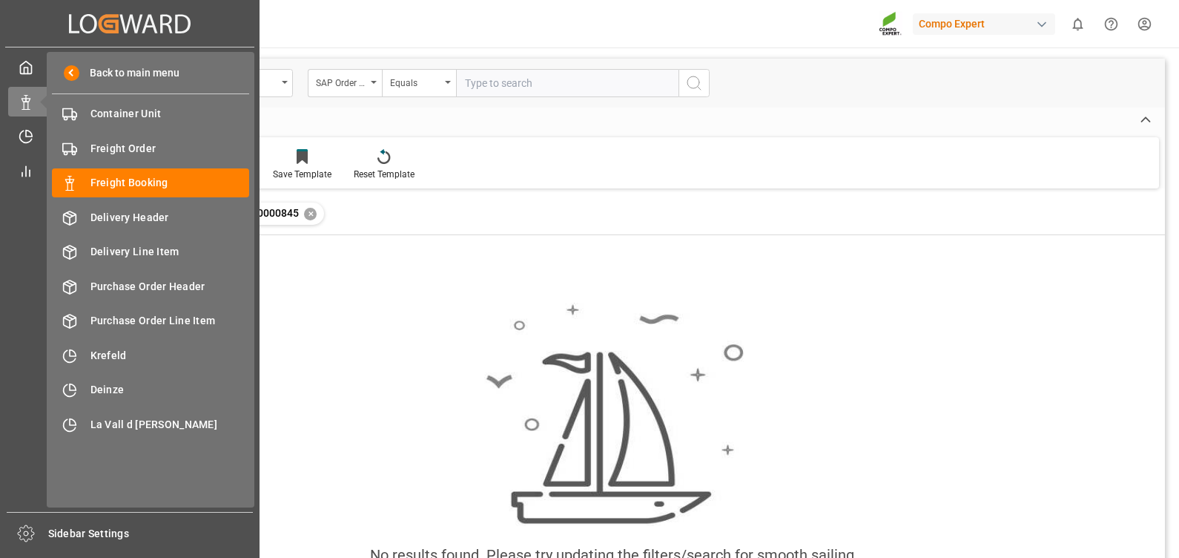 Image resolution: width=1179 pixels, height=558 pixels. I want to click on a: My Reports, so click(130, 170).